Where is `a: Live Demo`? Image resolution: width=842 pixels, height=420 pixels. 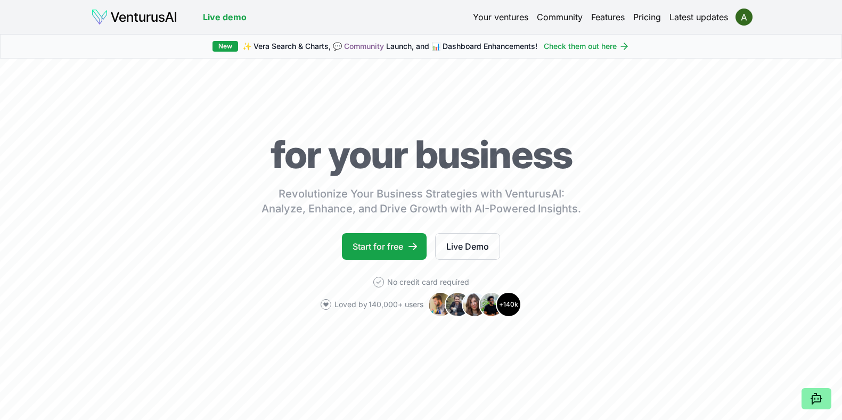 a: Live Demo is located at coordinates (468, 247).